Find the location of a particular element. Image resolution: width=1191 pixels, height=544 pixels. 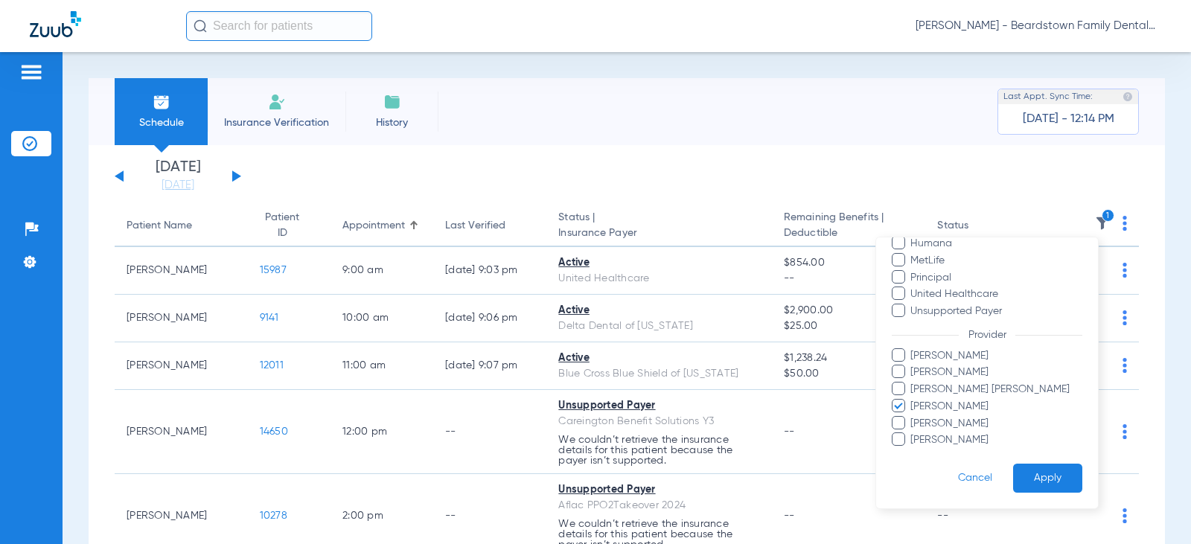

span: Principal is located at coordinates (996, 278).